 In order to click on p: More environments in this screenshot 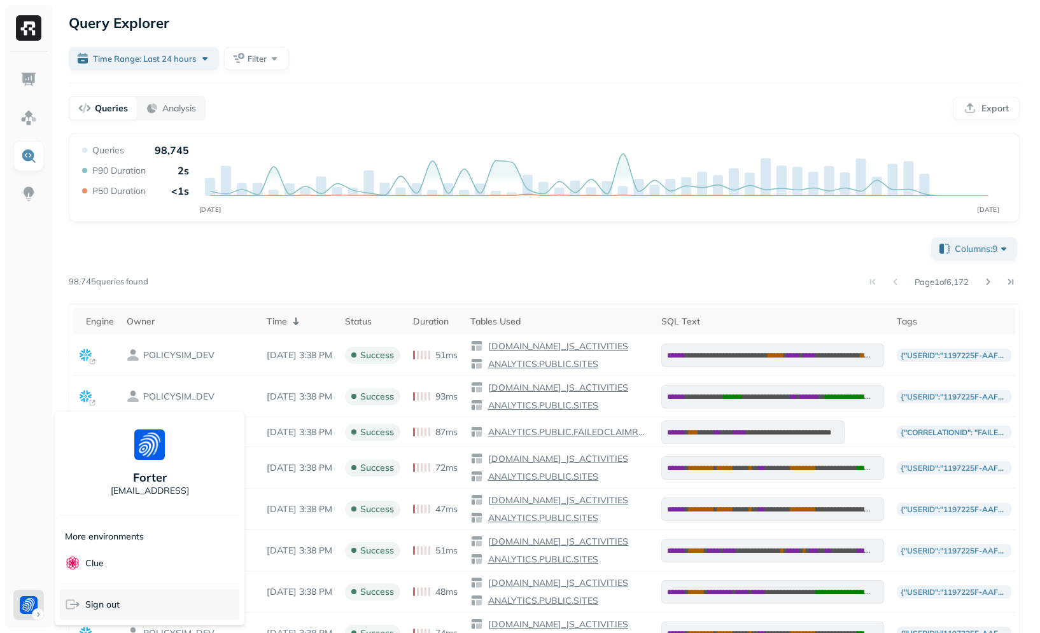, I will do `click(104, 537)`.